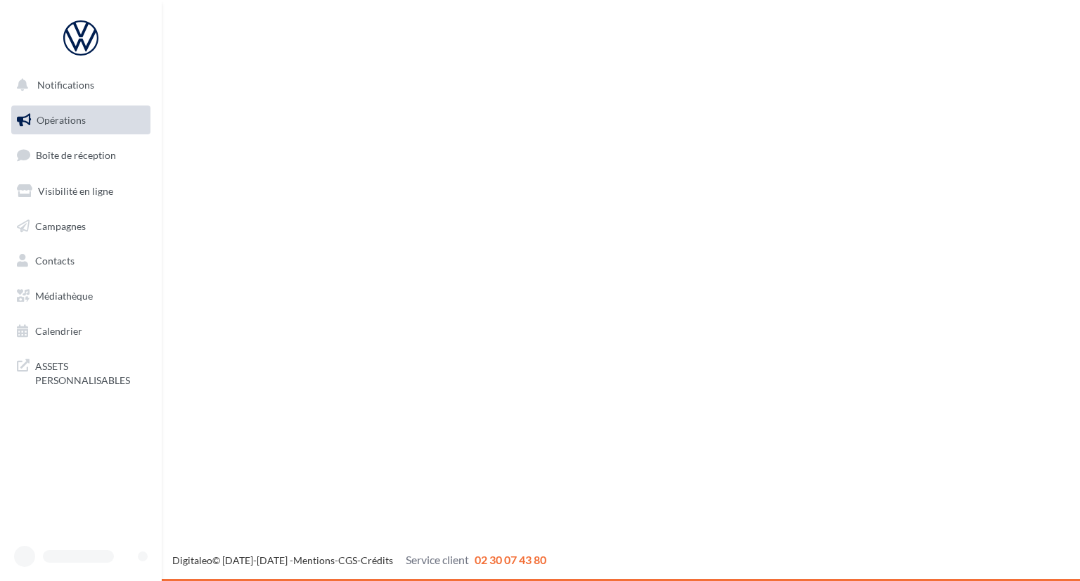 Image resolution: width=1080 pixels, height=581 pixels. What do you see at coordinates (314, 560) in the screenshot?
I see `a: Mentions` at bounding box center [314, 560].